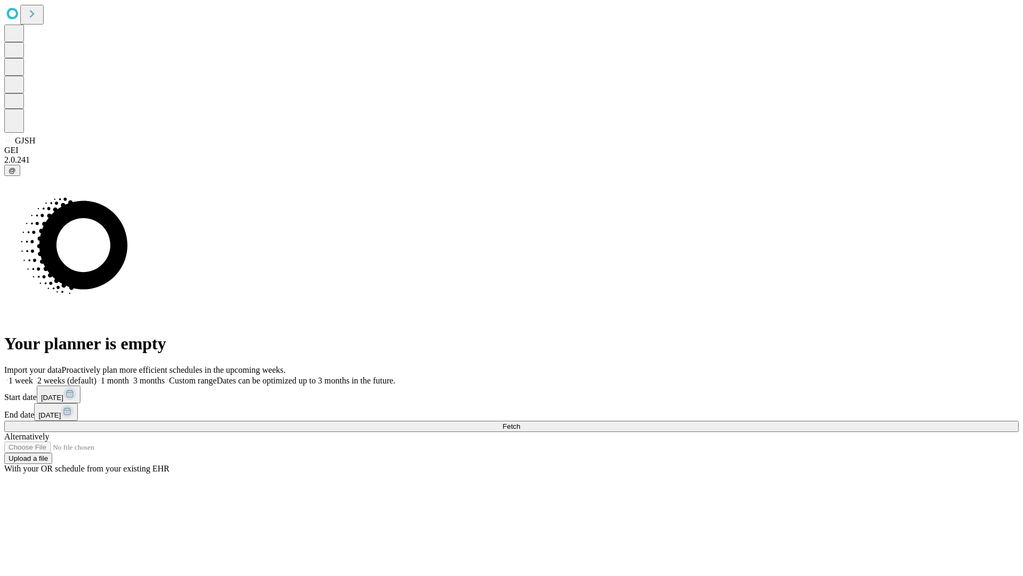 Image resolution: width=1023 pixels, height=576 pixels. I want to click on span: GJSH, so click(25, 140).